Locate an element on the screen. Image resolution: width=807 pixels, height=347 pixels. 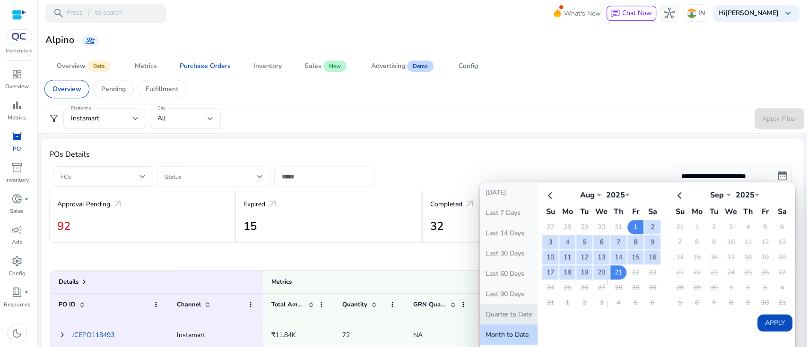
img: QC-logo.svg is located at coordinates (19, 37).